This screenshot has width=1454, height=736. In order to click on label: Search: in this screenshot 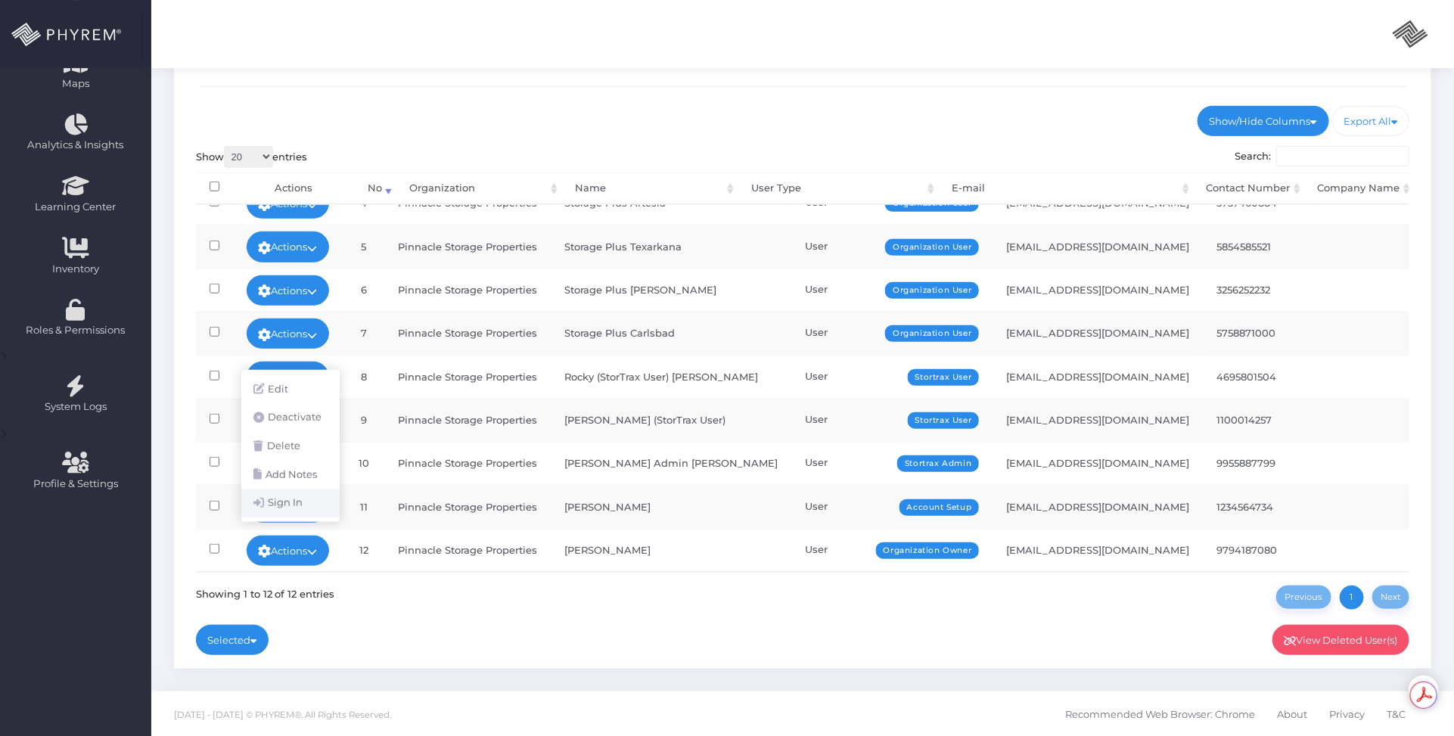, I will do `click(1322, 157)`.